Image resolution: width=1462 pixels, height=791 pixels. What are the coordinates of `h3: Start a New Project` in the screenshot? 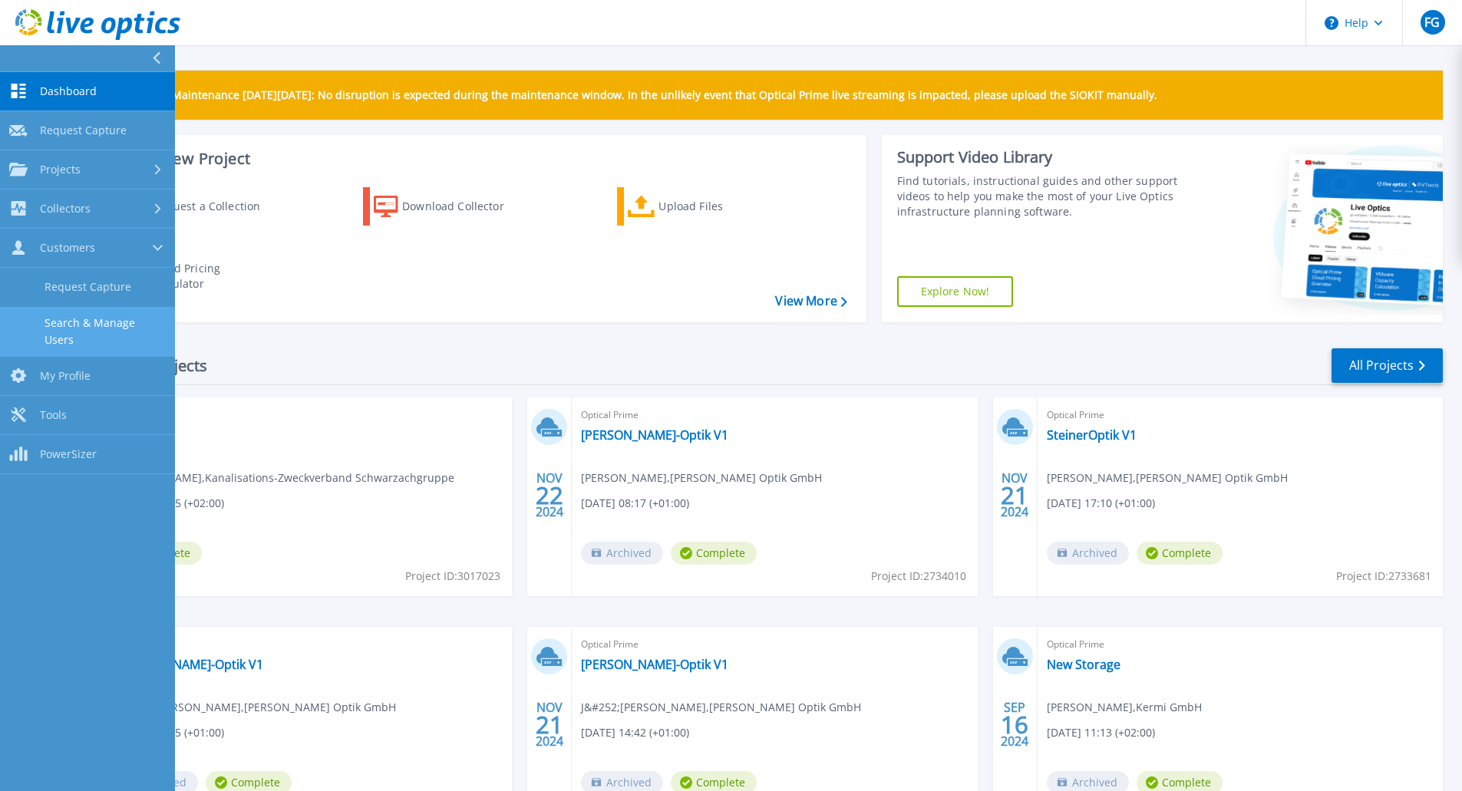 It's located at (477, 159).